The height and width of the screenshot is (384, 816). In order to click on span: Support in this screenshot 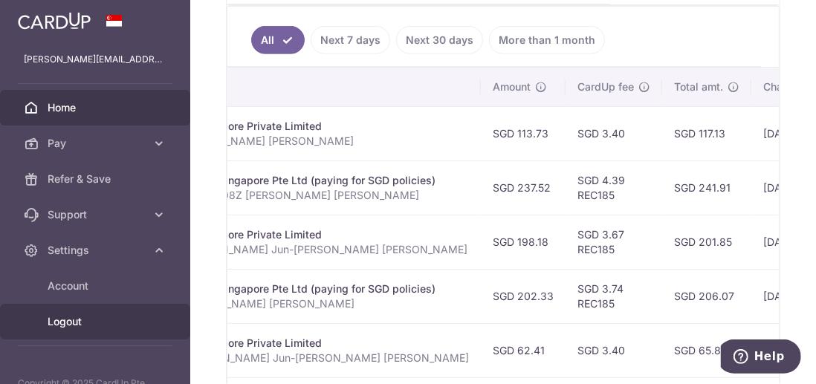, I will do `click(97, 215)`.